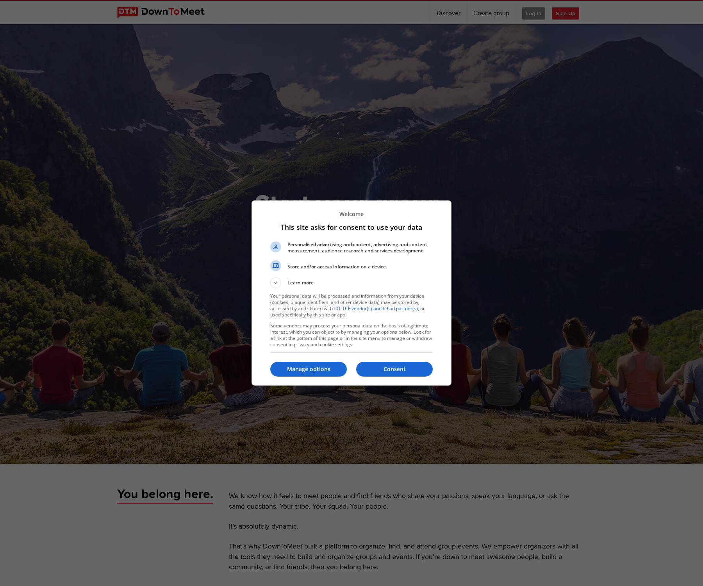 The height and width of the screenshot is (586, 703). Describe the element at coordinates (352, 335) in the screenshot. I see `p: Some vendors may process your personal data on the basis of legitimate interest, which you can ob...` at that location.